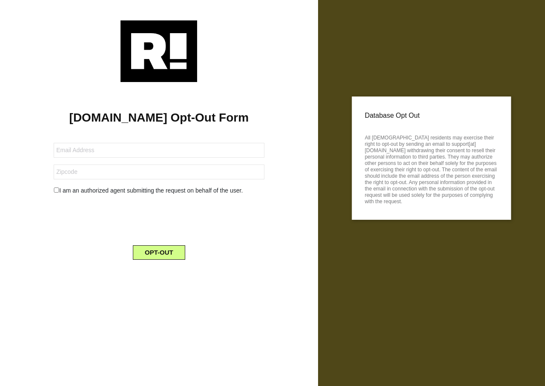 This screenshot has width=545, height=386. What do you see at coordinates (159, 191) in the screenshot?
I see `div: I am an authorized agent submitting the request on behalf of the user.` at bounding box center [159, 191].